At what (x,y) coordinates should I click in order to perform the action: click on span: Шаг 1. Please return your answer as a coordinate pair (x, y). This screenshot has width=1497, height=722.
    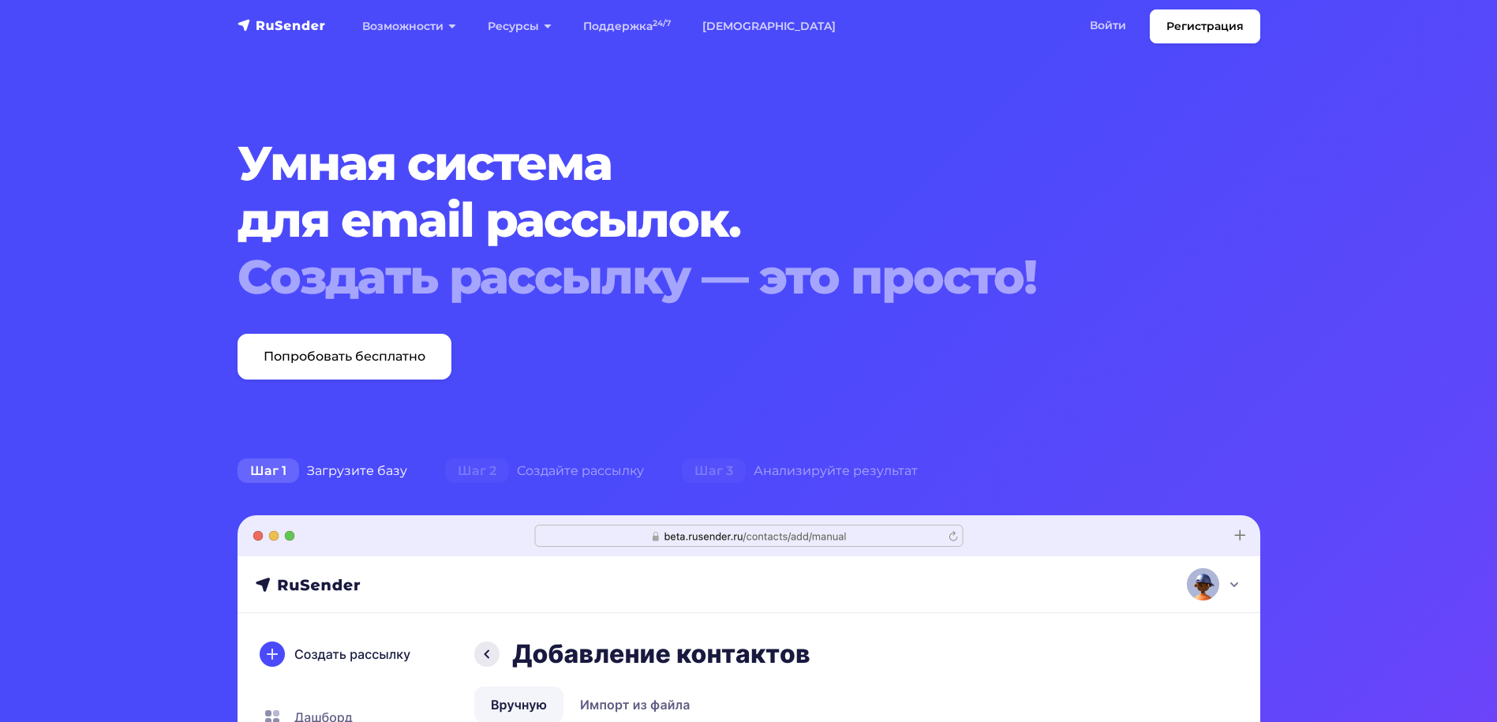
    Looking at the image, I should click on (268, 471).